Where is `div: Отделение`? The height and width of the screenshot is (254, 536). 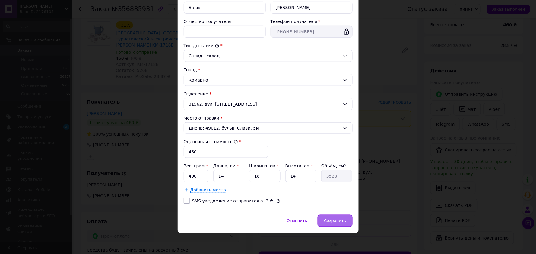 div: Отделение is located at coordinates (268, 94).